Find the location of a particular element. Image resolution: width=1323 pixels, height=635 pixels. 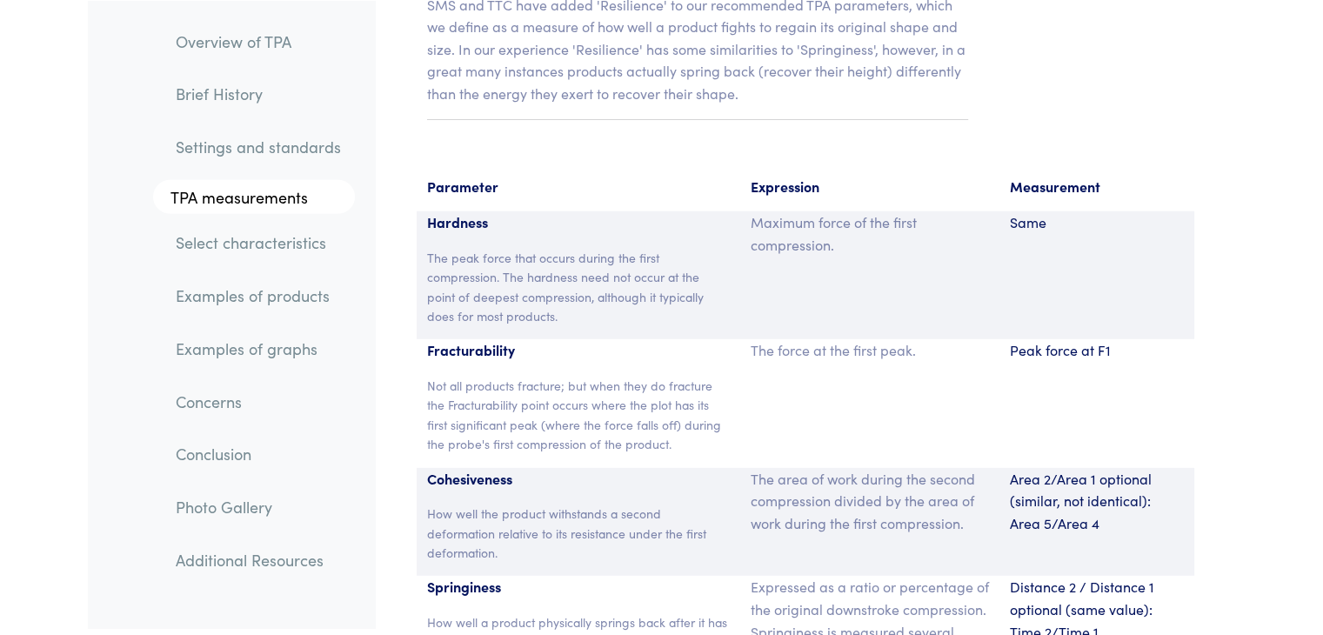

a: Additional Resources is located at coordinates (258, 559).